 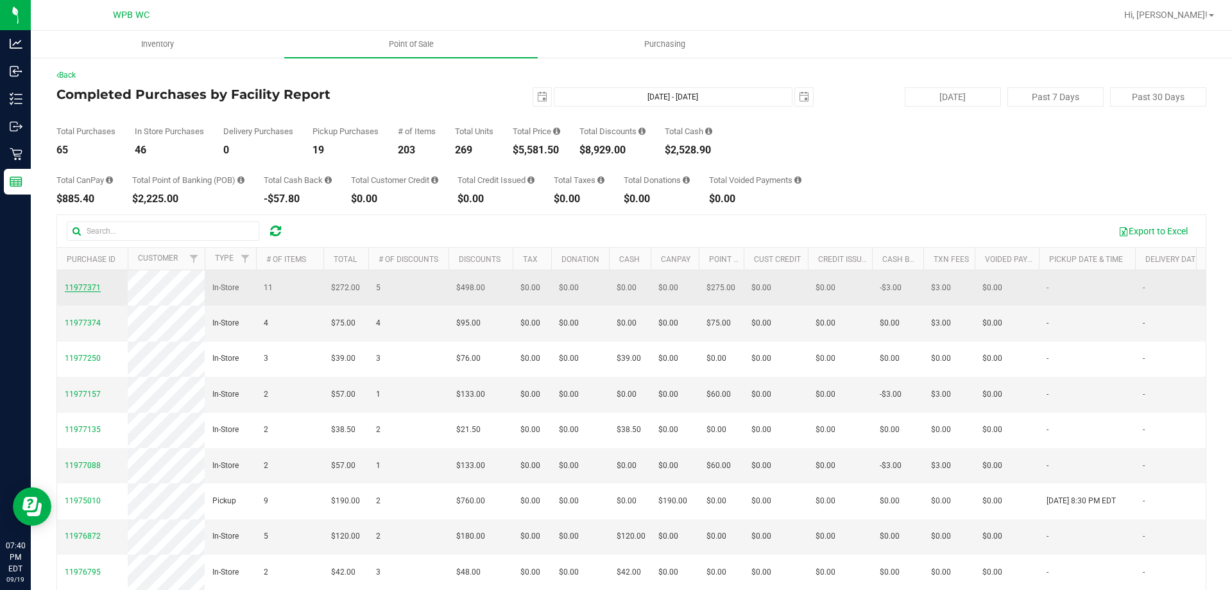 I want to click on span: $38.50, so click(x=343, y=429).